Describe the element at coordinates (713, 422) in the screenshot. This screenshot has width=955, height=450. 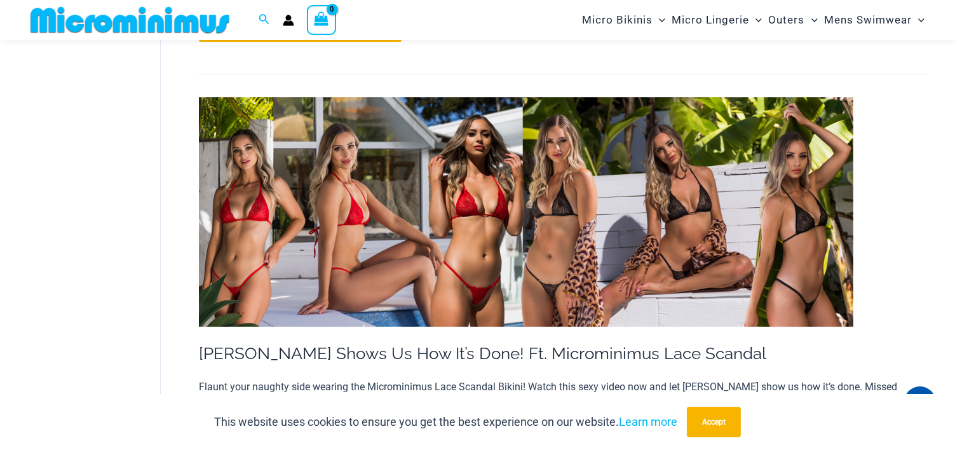
I see `button: Accept` at that location.